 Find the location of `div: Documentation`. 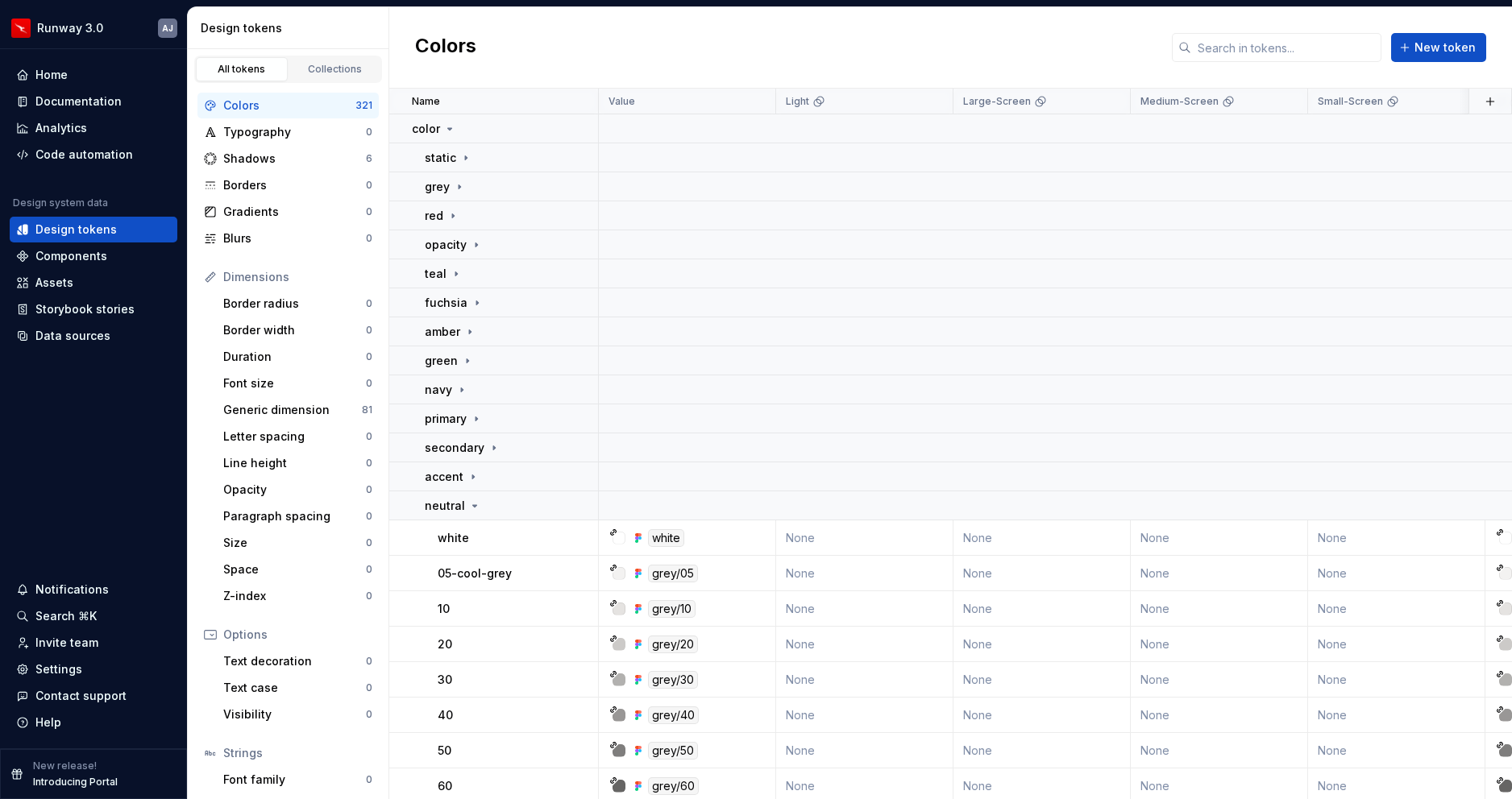

div: Documentation is located at coordinates (78, 102).